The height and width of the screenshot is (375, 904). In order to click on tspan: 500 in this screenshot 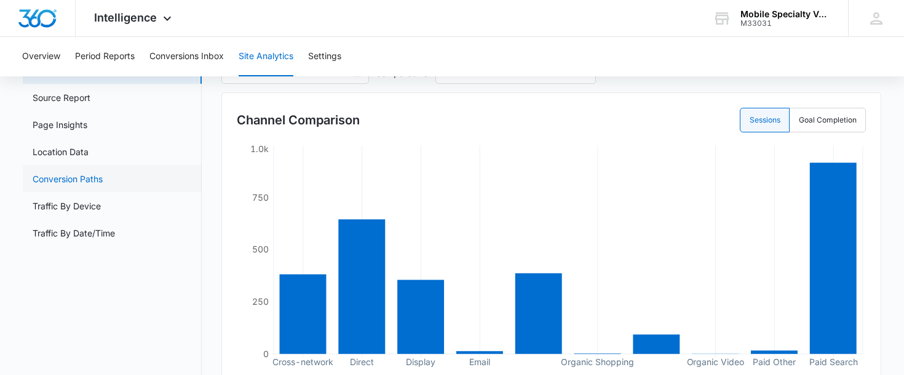, I will do `click(260, 249)`.